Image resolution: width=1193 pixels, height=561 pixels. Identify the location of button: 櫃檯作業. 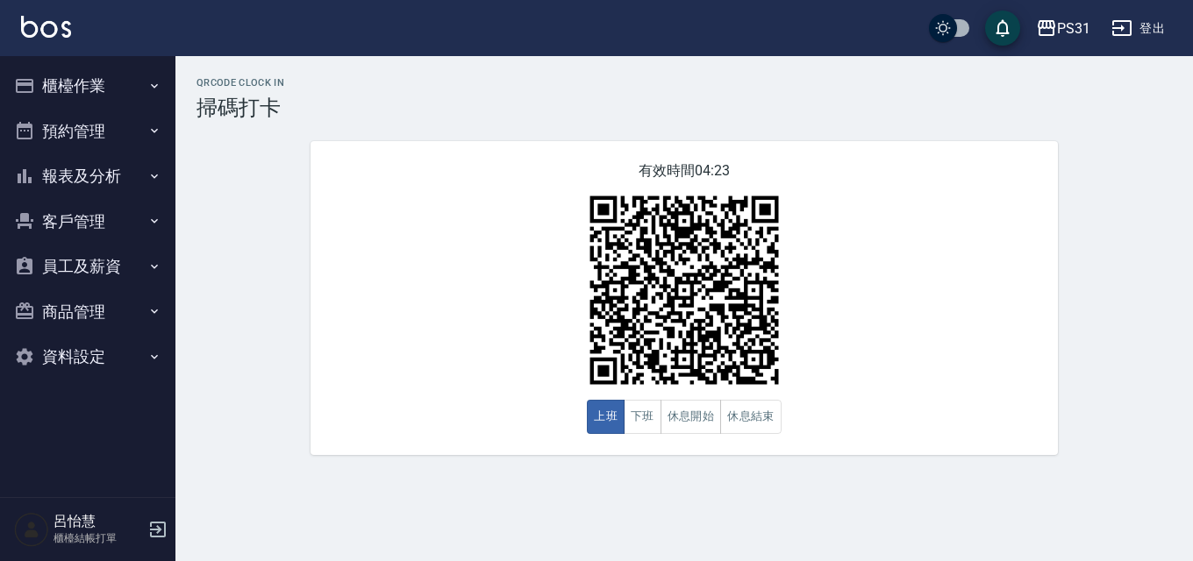
(88, 86).